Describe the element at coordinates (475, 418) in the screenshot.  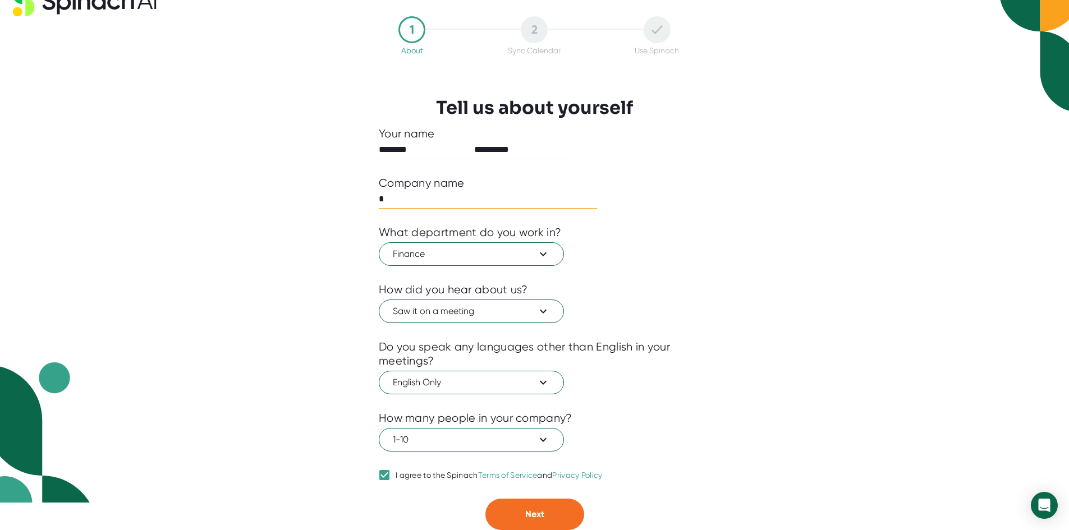
I see `div: How many people in your company?` at that location.